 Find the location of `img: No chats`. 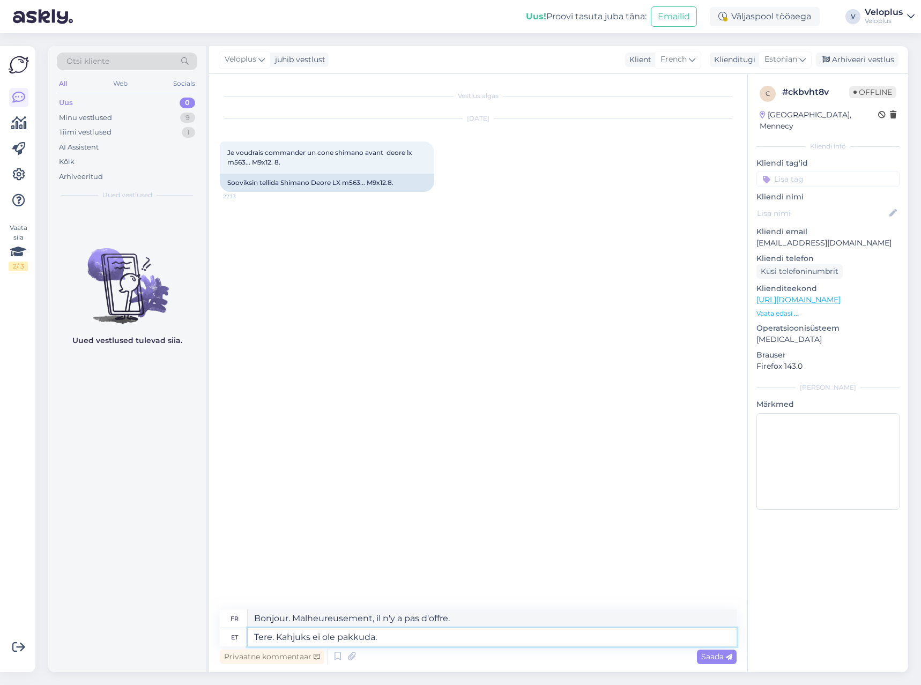

img: No chats is located at coordinates (127, 277).